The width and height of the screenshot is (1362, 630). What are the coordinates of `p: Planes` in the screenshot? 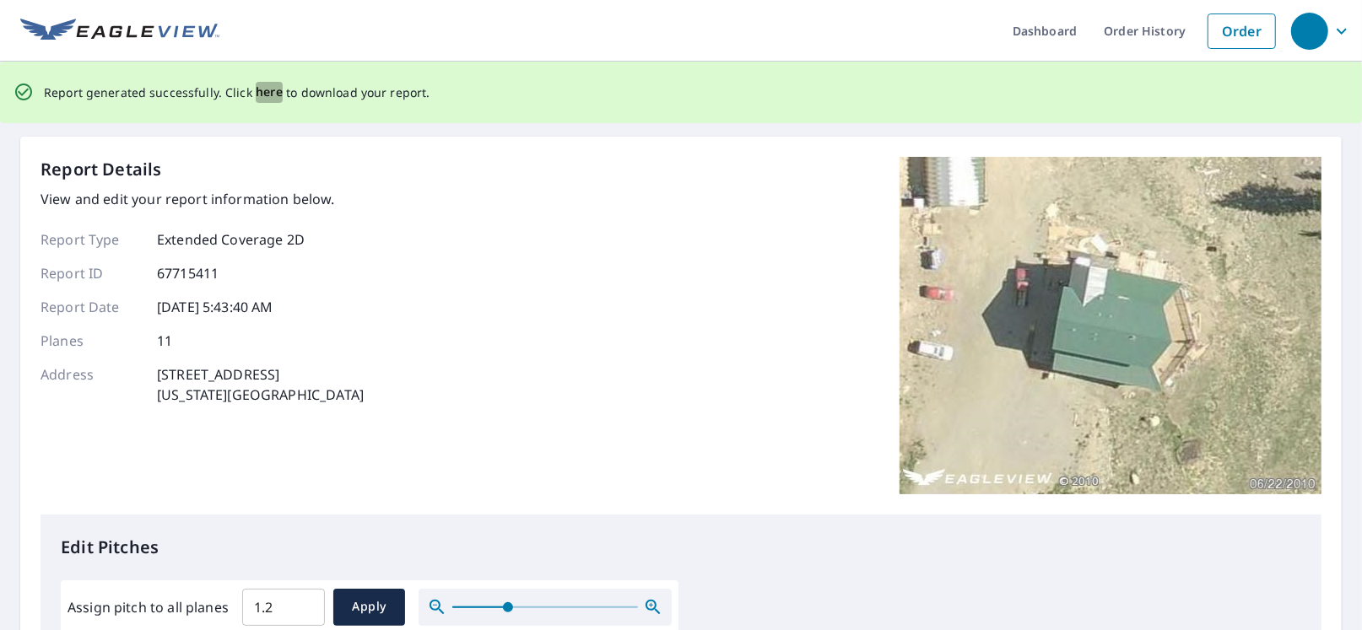 It's located at (91, 341).